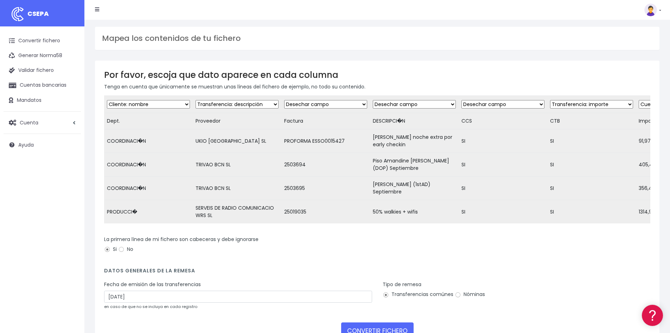 Image resolution: width=670 pixels, height=333 pixels. What do you see at coordinates (402, 284) in the screenshot?
I see `label: Tipo de remesa` at bounding box center [402, 284].